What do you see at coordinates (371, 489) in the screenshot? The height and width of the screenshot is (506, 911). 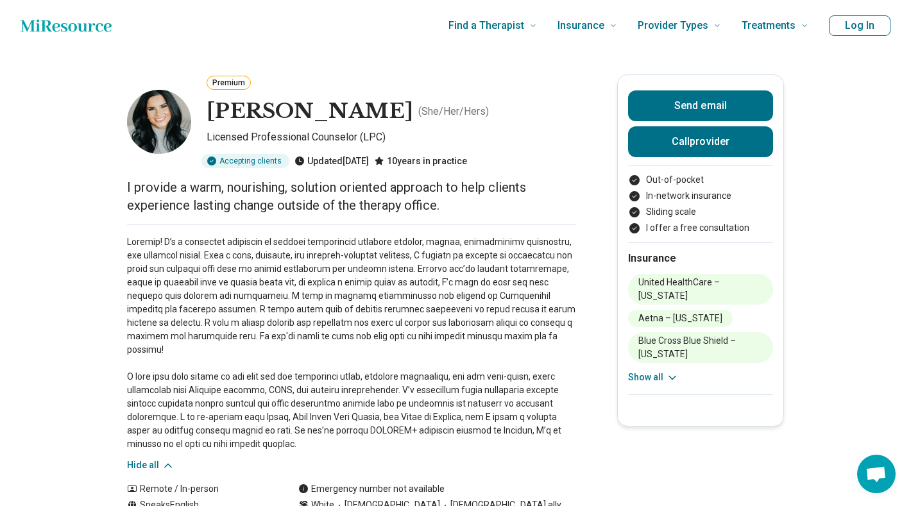 I see `div: Emergency number not available` at bounding box center [371, 489].